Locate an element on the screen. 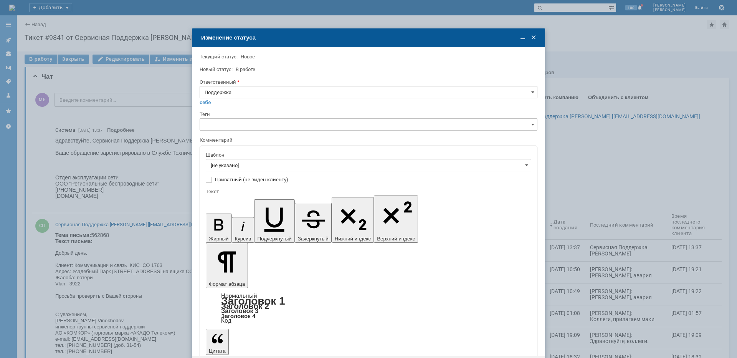 The height and width of the screenshot is (358, 737). button: Жирный is located at coordinates (219, 228).